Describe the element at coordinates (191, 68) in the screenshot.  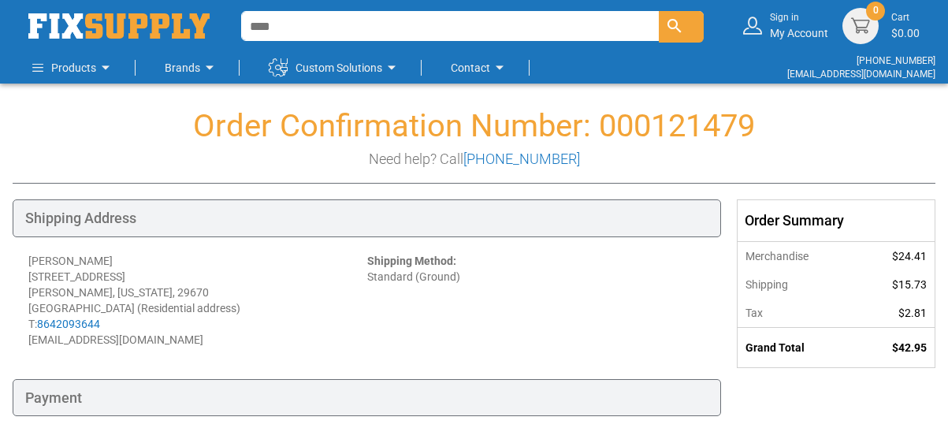
I see `a: Brands` at that location.